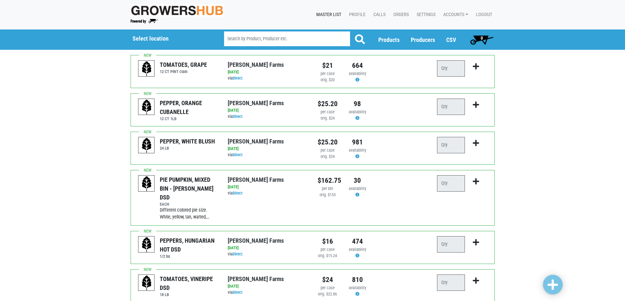  What do you see at coordinates (327, 80) in the screenshot?
I see `div: orig. $20` at bounding box center [327, 80].